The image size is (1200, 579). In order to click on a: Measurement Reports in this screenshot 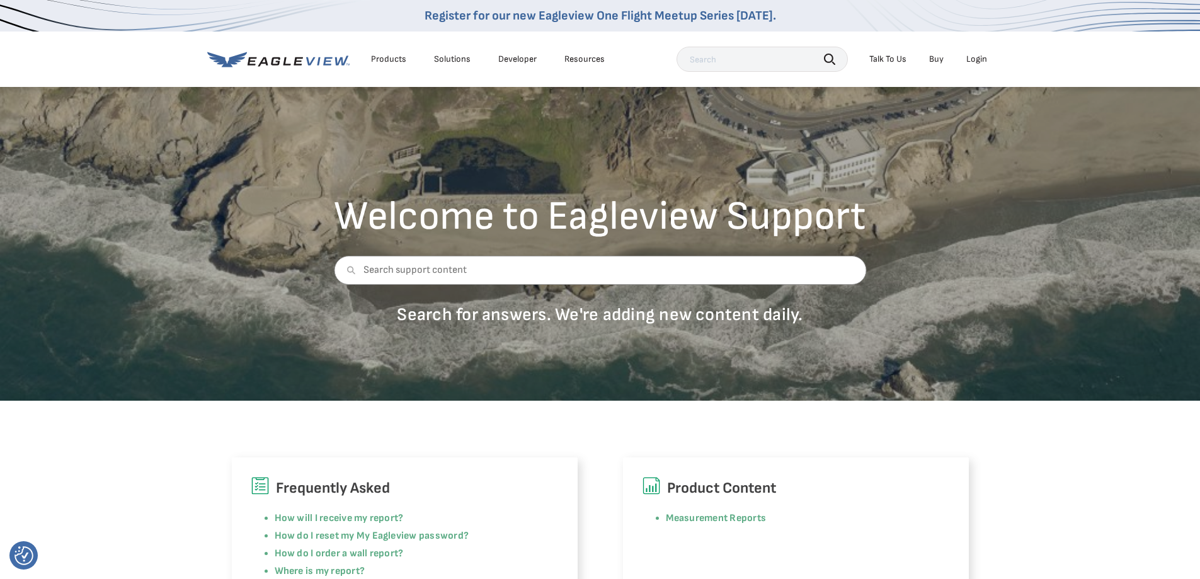, I will do `click(716, 518)`.